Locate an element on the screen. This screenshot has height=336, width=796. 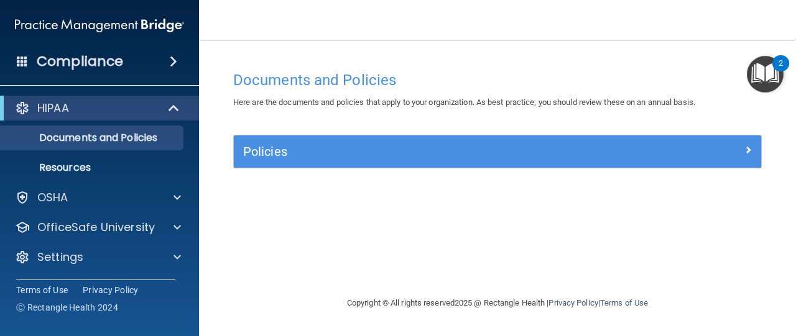
h4: Compliance is located at coordinates (80, 62).